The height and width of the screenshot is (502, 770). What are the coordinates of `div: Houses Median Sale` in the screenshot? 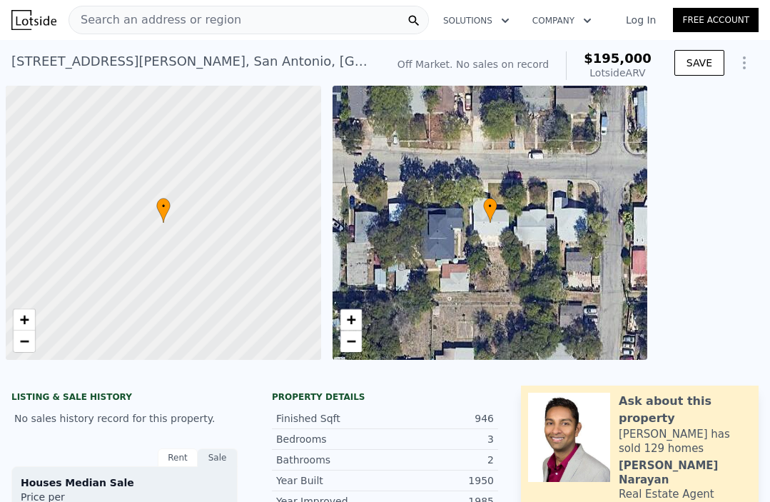 It's located at (124, 483).